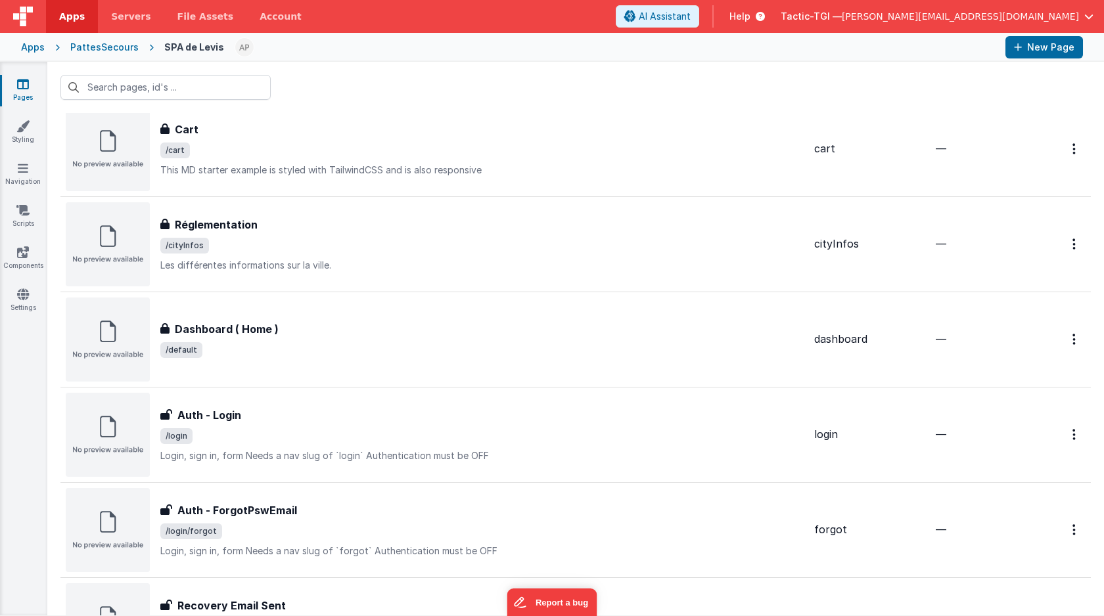 The width and height of the screenshot is (1104, 616). I want to click on p: Login, sign in, form Needs a nav slug of `login` Authentication must be OFF, so click(482, 456).